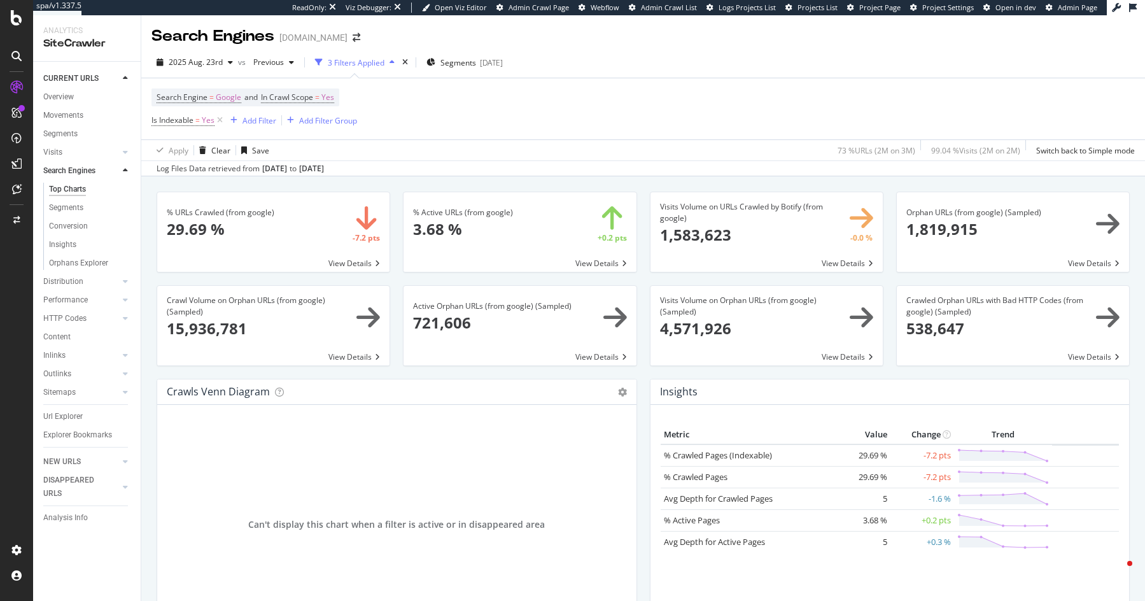 Image resolution: width=1145 pixels, height=601 pixels. I want to click on th: Trend, so click(1003, 435).